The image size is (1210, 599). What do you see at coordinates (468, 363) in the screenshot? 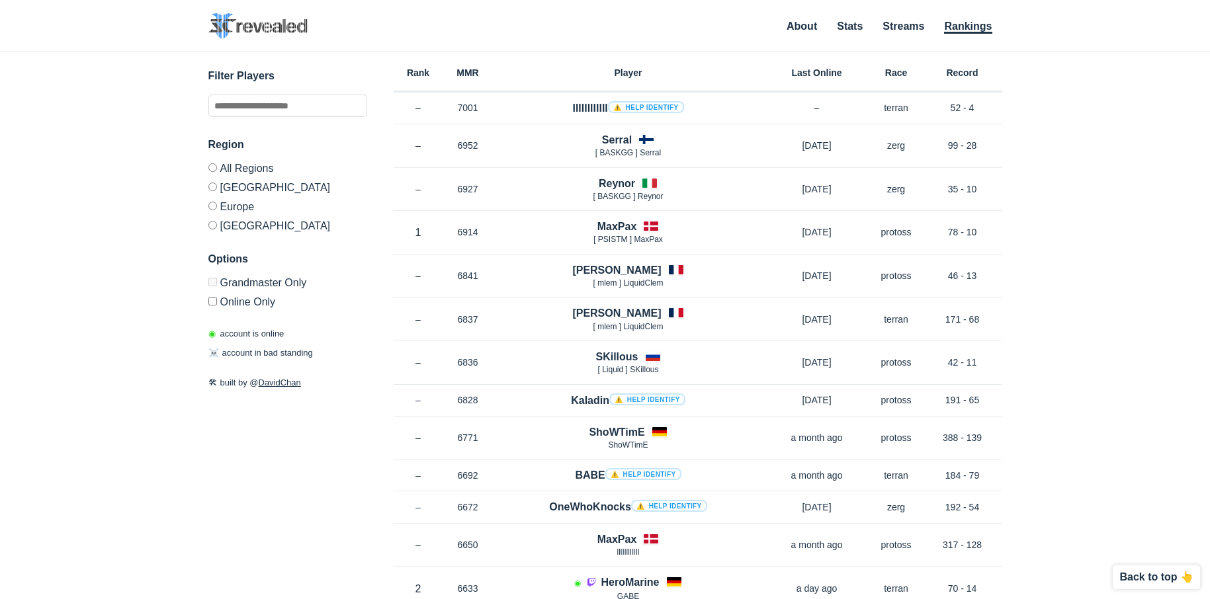
I see `p: 6836` at bounding box center [468, 363].